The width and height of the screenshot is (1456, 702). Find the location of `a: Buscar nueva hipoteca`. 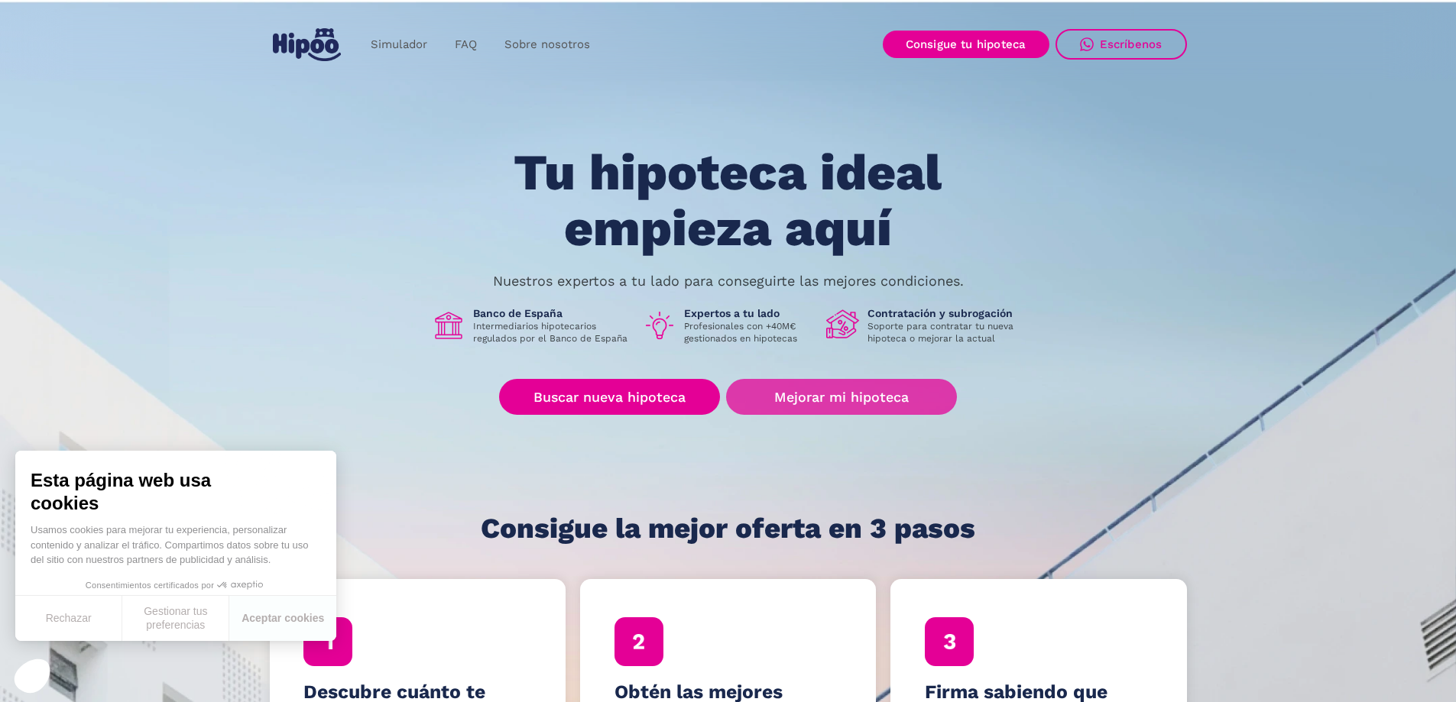

a: Buscar nueva hipoteca is located at coordinates (609, 397).